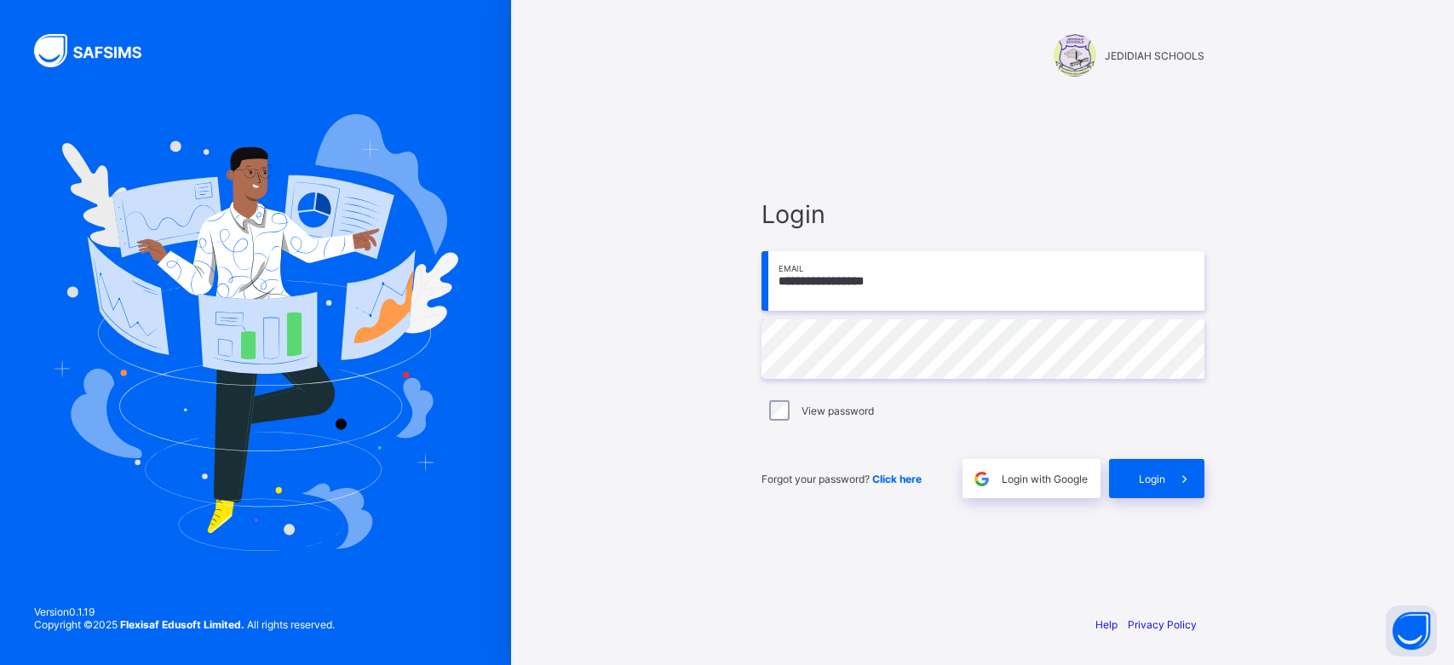 Image resolution: width=1454 pixels, height=665 pixels. I want to click on a: Privacy Policy, so click(1162, 625).